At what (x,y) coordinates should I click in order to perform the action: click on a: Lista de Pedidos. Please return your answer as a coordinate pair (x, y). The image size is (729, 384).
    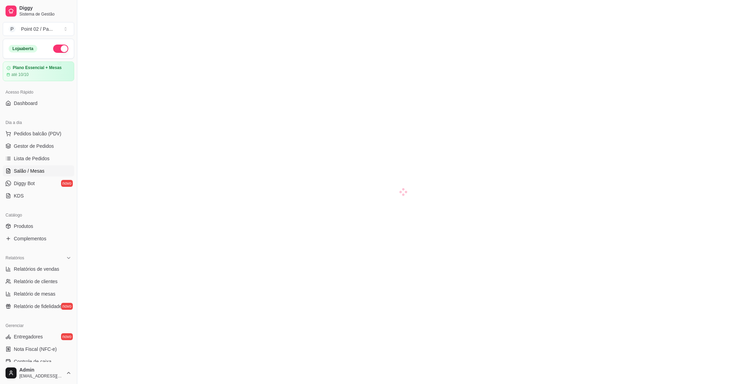
    Looking at the image, I should click on (38, 158).